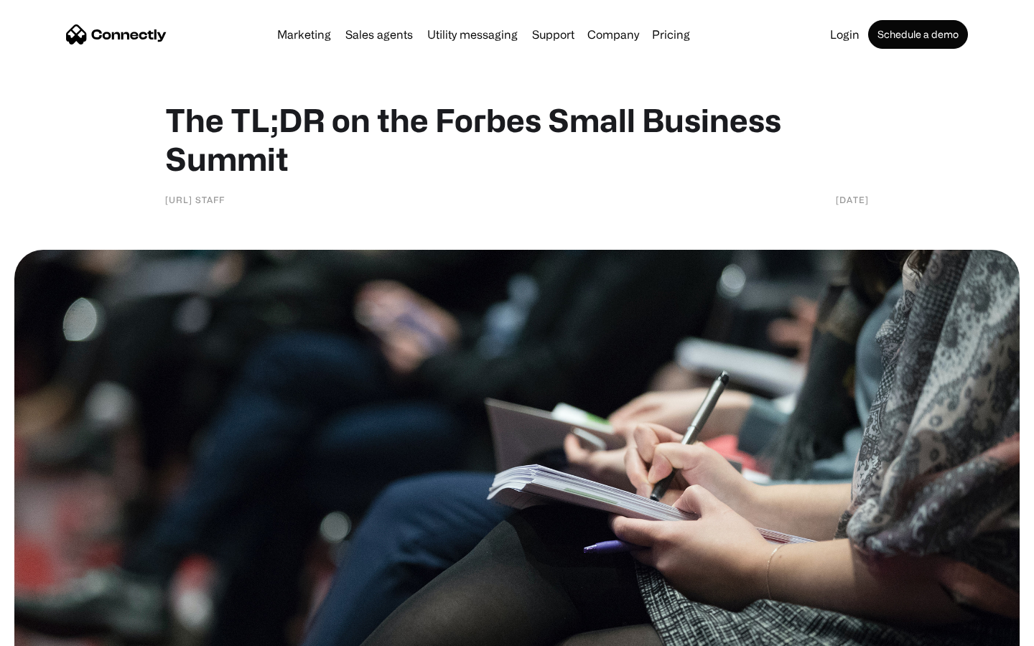  Describe the element at coordinates (57, 631) in the screenshot. I see `ul: Language list` at that location.